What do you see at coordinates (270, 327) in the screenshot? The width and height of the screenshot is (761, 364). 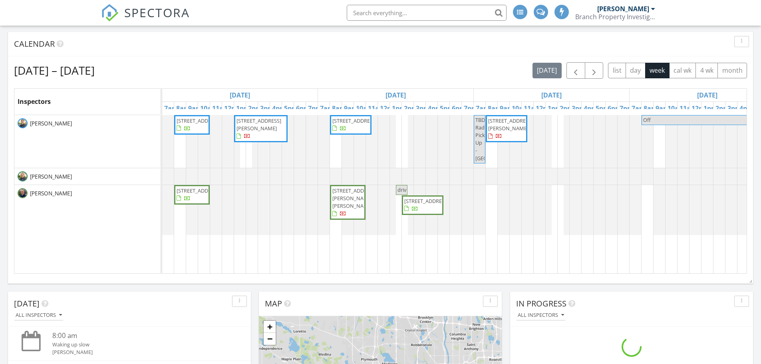 I see `a: Zoom in` at bounding box center [270, 327].